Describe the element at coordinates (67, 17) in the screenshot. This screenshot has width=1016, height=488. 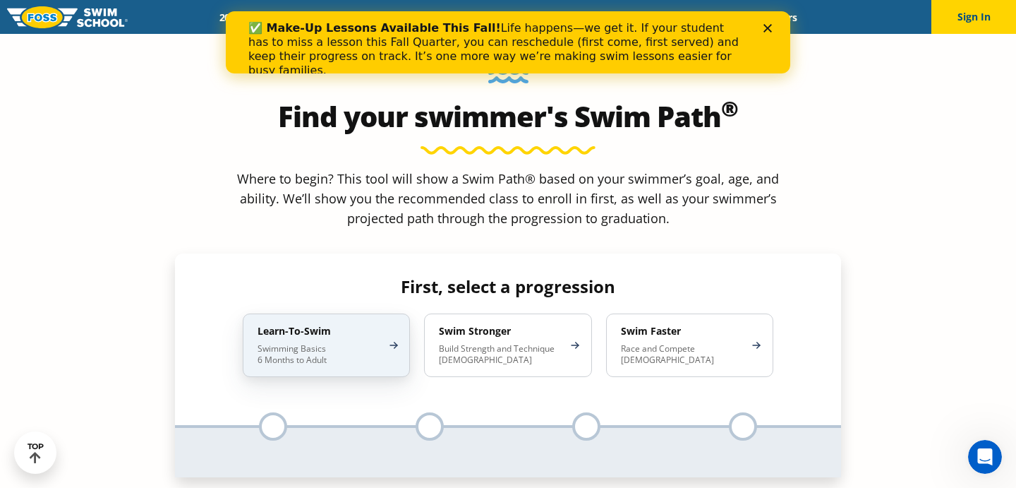
I see `img: FOSS Swim School Logo` at that location.